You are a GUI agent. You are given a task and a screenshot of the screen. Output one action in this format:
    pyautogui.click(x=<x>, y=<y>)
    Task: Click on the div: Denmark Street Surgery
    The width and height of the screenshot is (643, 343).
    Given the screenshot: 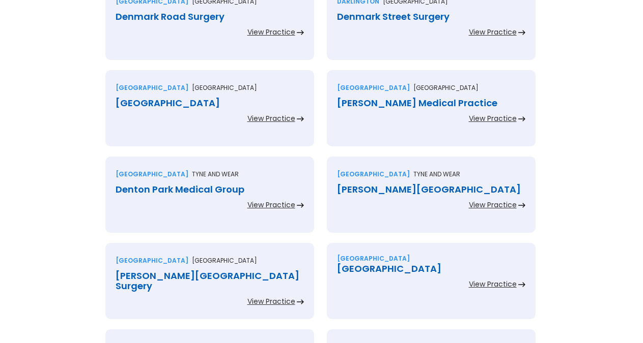 What is the action you would take?
    pyautogui.click(x=431, y=17)
    